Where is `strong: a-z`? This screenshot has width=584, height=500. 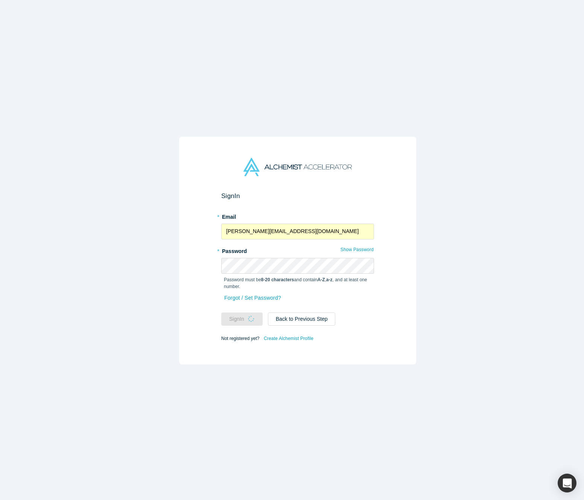 strong: a-z is located at coordinates (329, 280).